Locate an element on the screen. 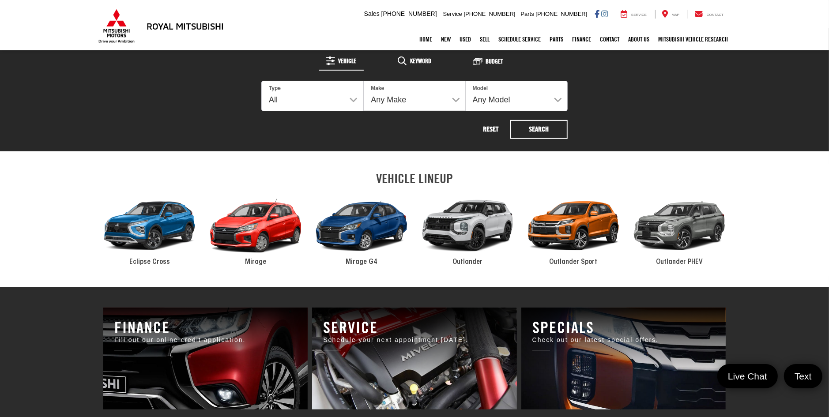 The height and width of the screenshot is (417, 829). a: New is located at coordinates (446, 39).